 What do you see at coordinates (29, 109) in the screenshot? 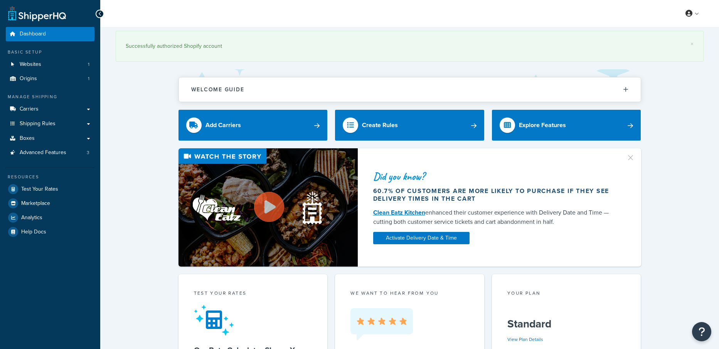
I see `span: Carriers` at bounding box center [29, 109].